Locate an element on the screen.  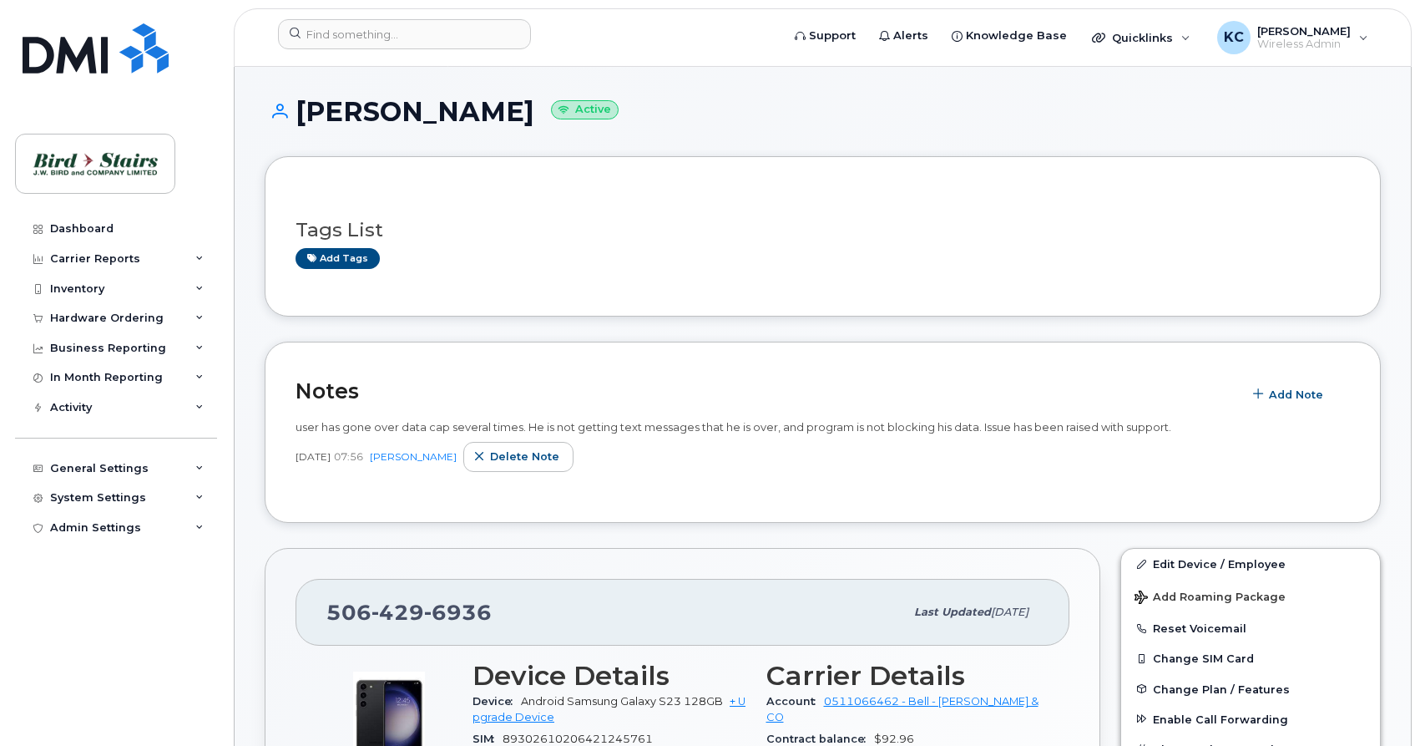
h2: Notes is located at coordinates (765, 391).